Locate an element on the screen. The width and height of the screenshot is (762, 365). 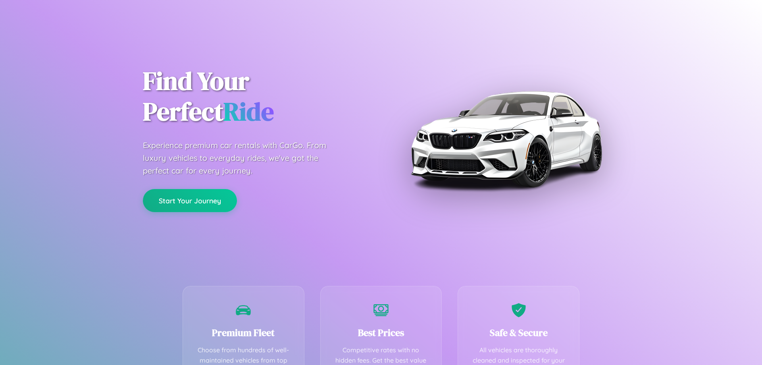
h1: Find Your Perfect is located at coordinates (256, 96).